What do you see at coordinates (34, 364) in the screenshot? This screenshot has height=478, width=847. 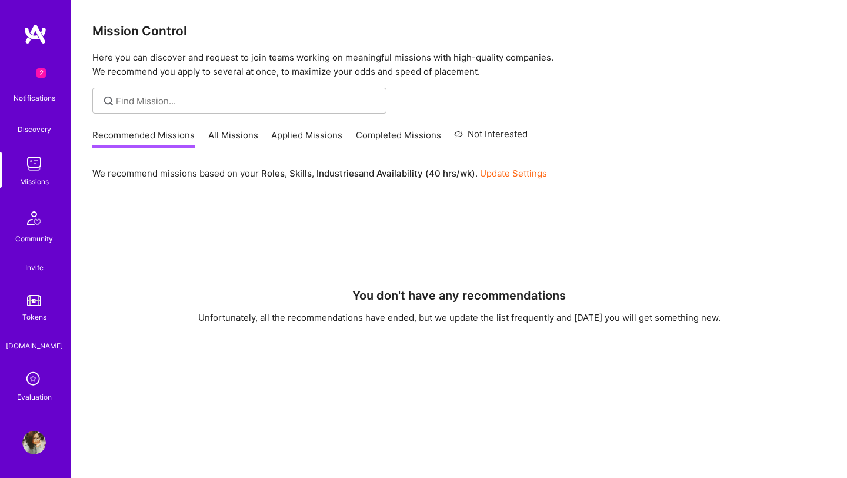 I see `div: Tokens` at bounding box center [34, 364].